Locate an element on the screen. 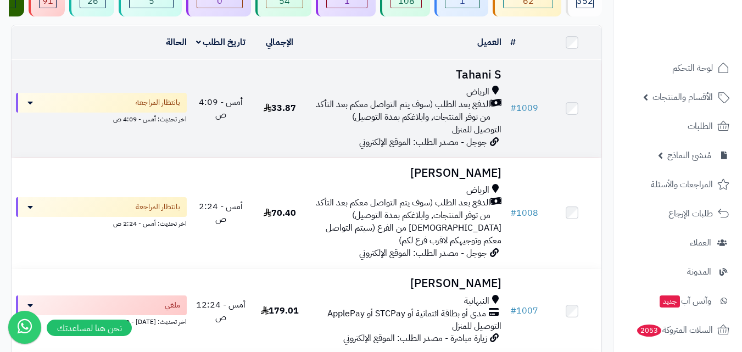  a: العميل is located at coordinates (489, 42).